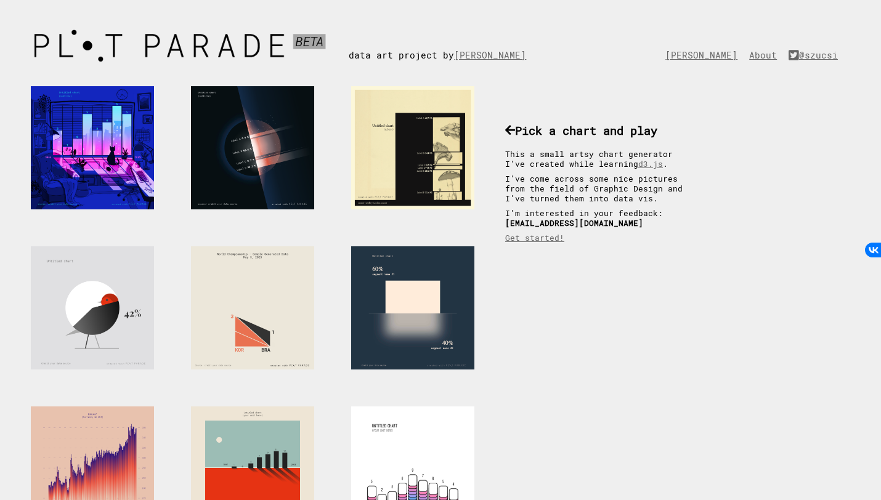  I want to click on a: Get started!, so click(535, 238).